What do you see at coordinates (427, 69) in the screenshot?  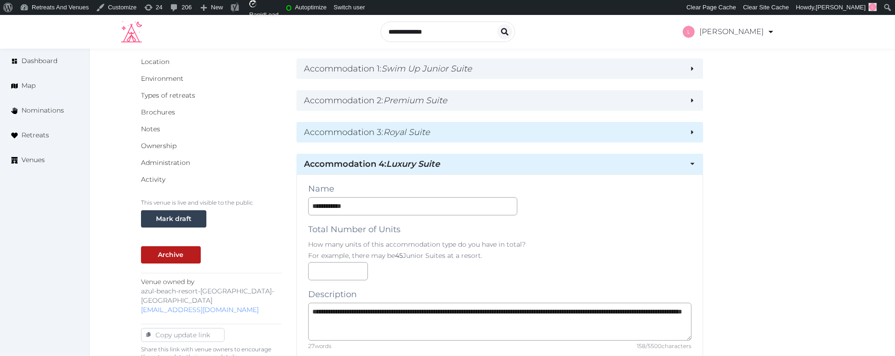 I see `em: Swim Up Junior Suite` at bounding box center [427, 69].